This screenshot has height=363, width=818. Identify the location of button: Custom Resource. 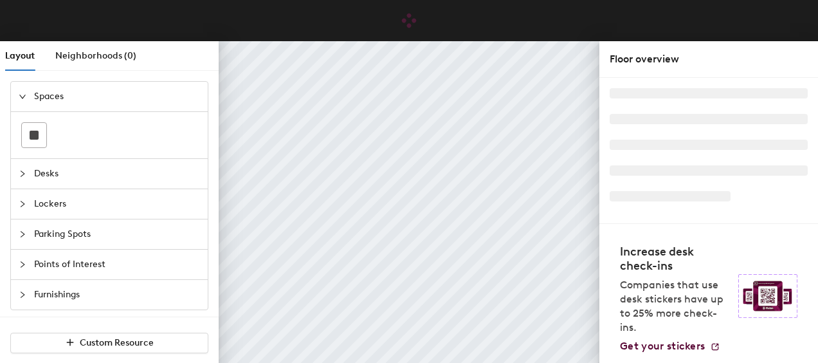
(109, 343).